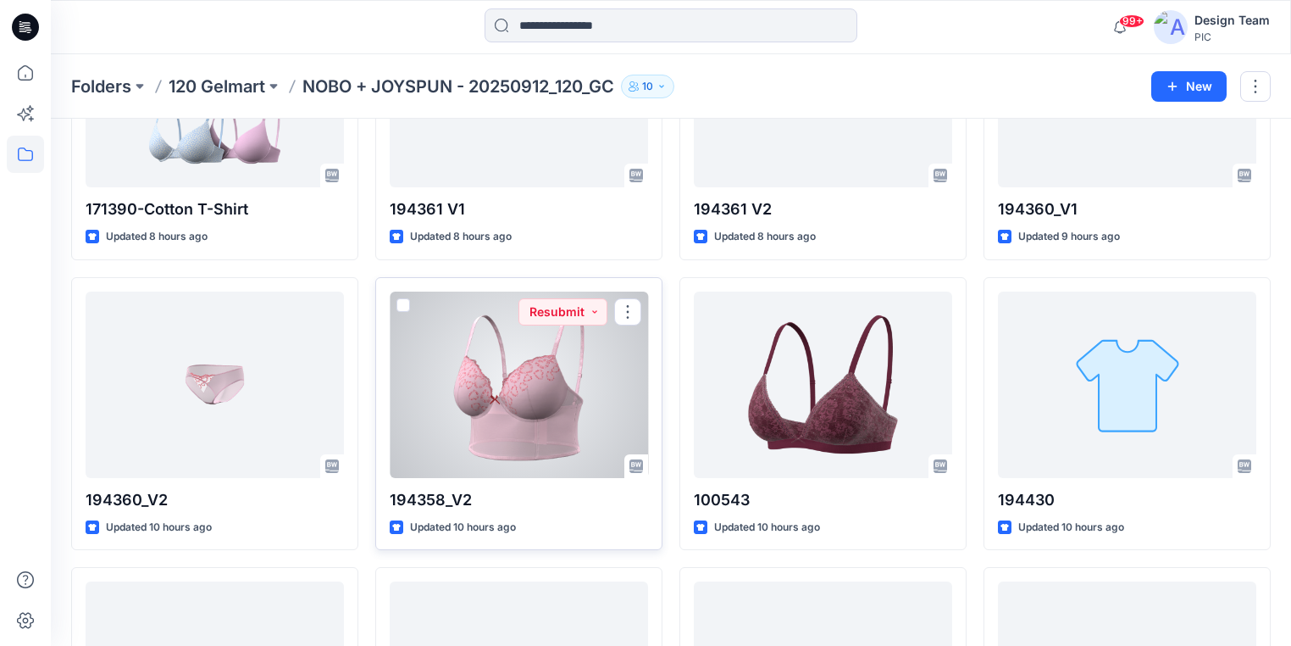 The image size is (1291, 646). Describe the element at coordinates (1127, 385) in the screenshot. I see `a: 194430` at that location.